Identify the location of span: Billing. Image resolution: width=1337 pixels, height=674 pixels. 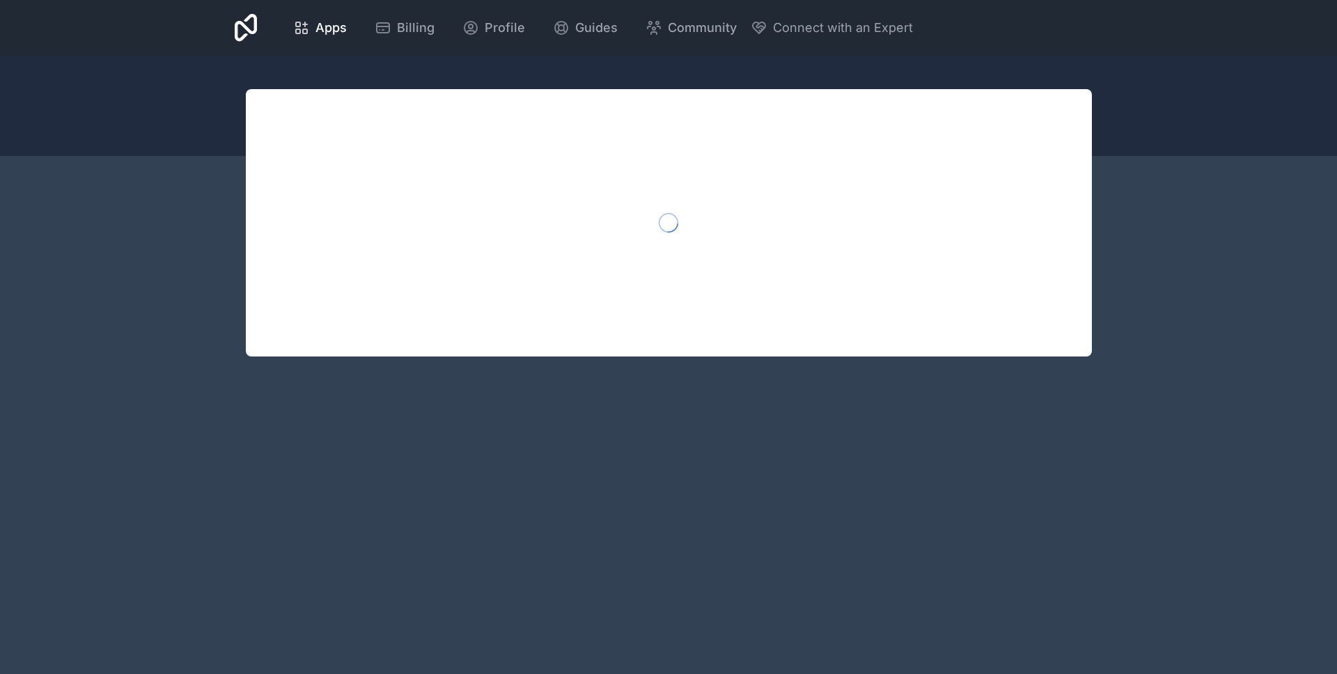
(416, 28).